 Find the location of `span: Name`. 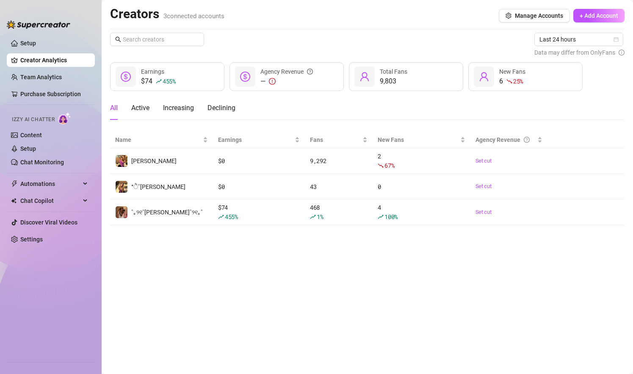

span: Name is located at coordinates (158, 140).